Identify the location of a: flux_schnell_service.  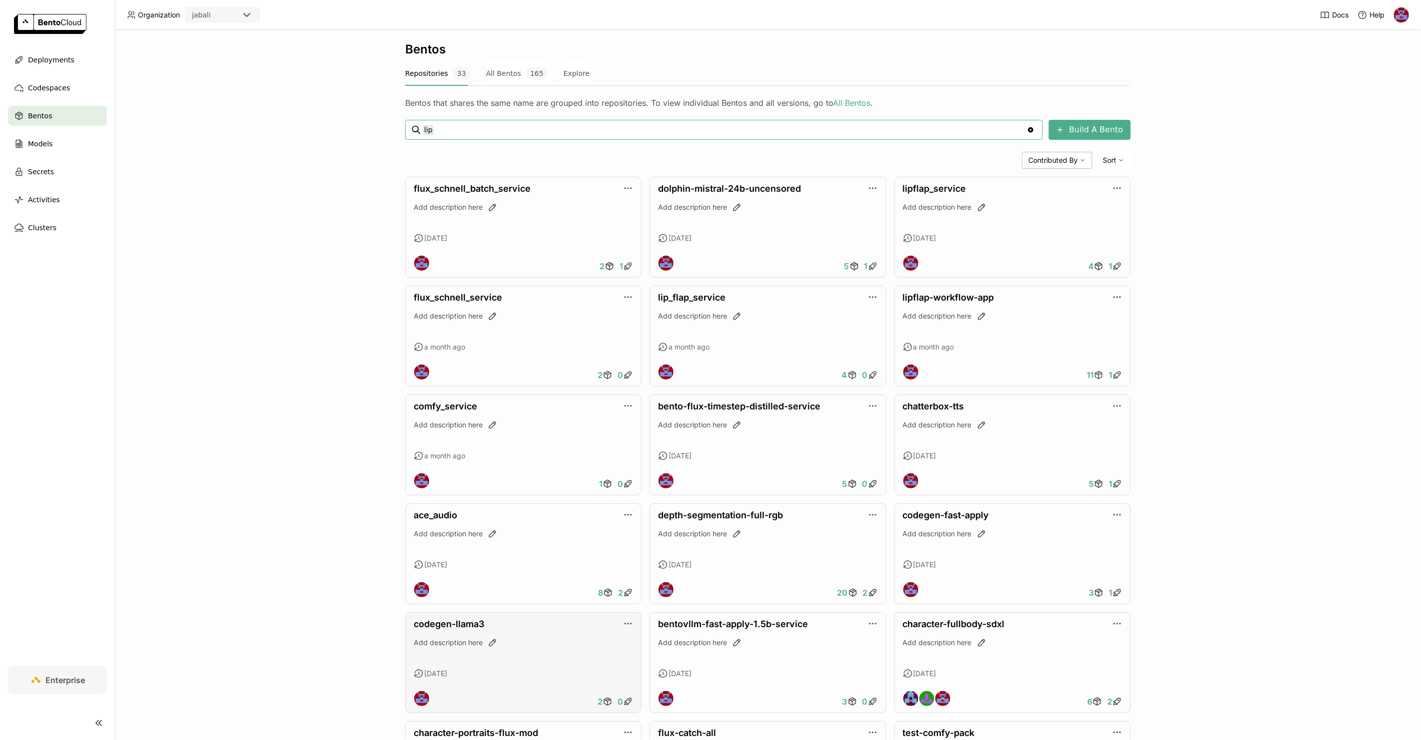
(458, 297).